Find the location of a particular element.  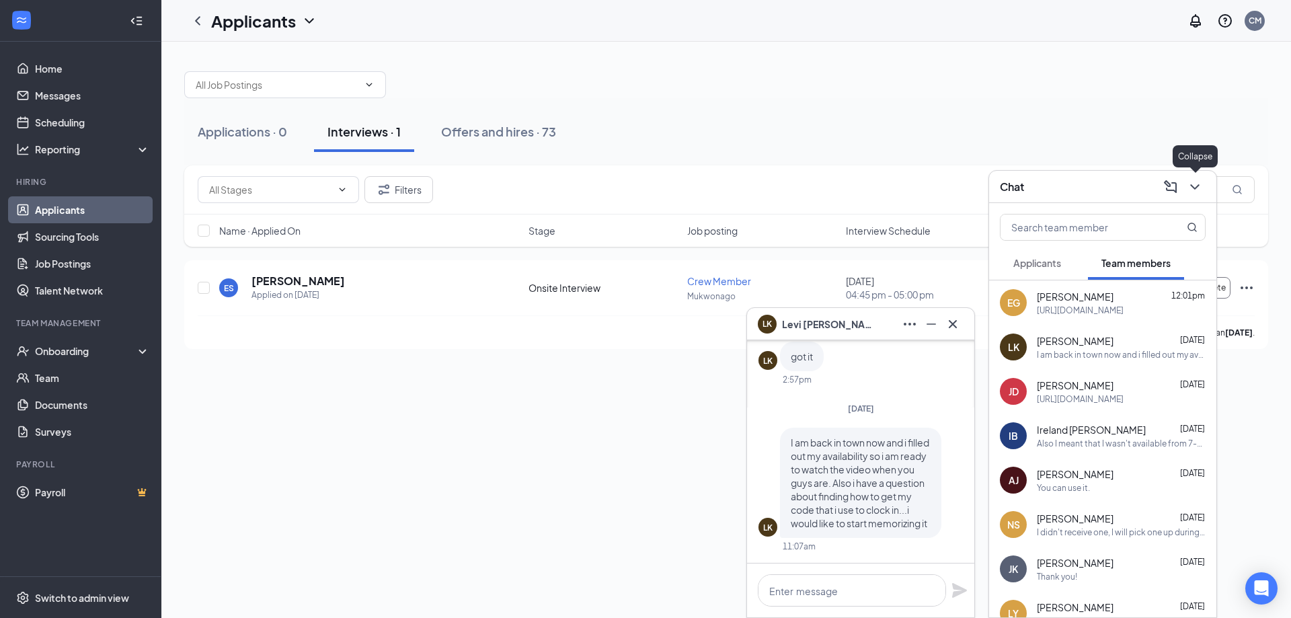

div: AJ is located at coordinates (1014, 480).